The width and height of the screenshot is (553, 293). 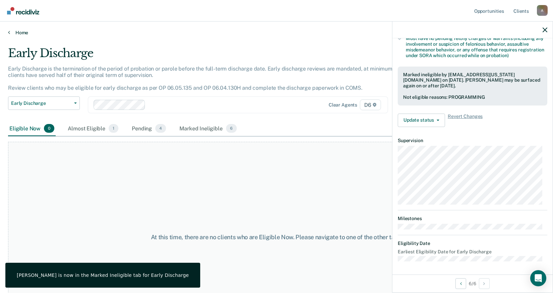 I want to click on p: Early Discharge is the termination of the period of probation or parole before the full-term disc..., so click(x=207, y=78).